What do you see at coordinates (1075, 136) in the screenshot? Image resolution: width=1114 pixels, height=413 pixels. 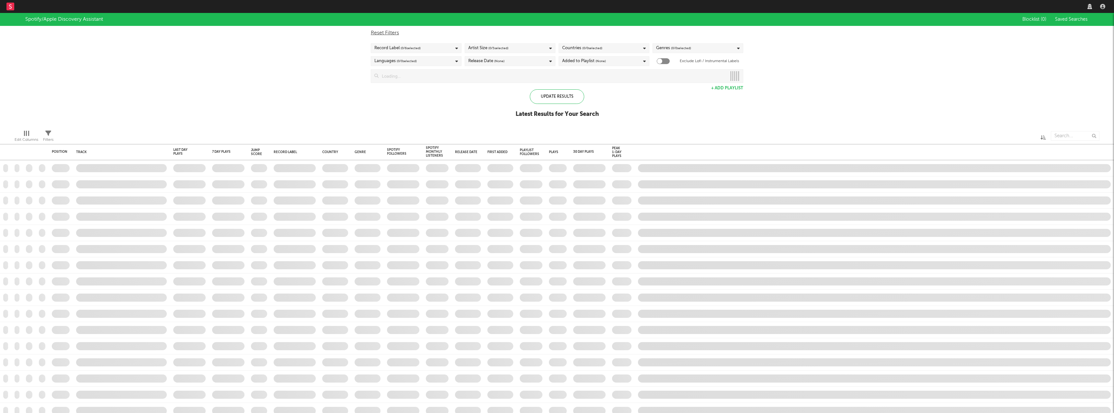 I see `input: Search...` at bounding box center [1075, 136].